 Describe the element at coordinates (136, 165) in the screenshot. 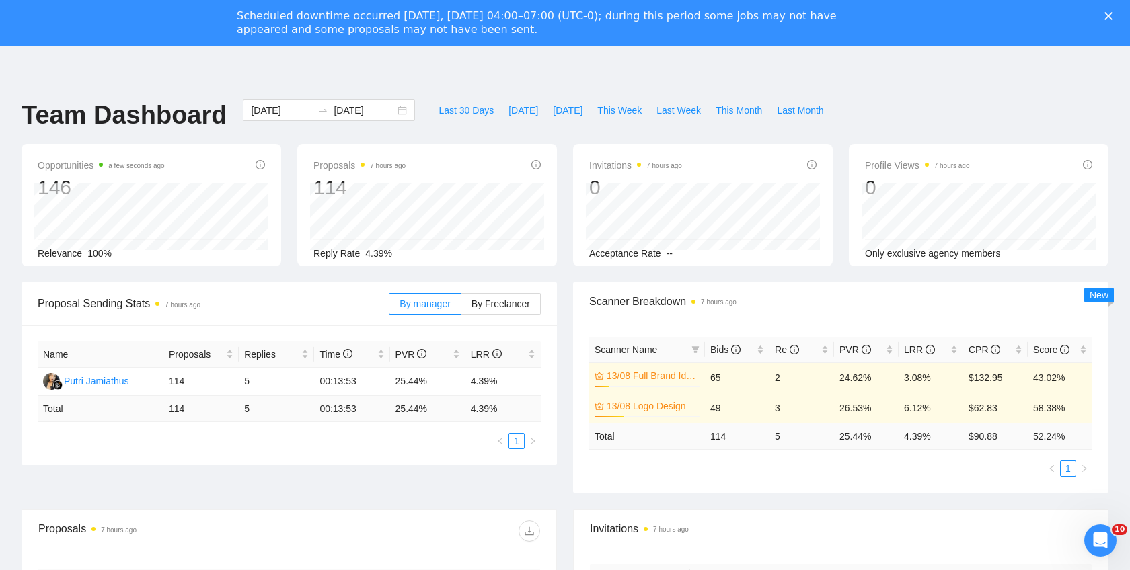

I see `time: a few seconds ago` at that location.